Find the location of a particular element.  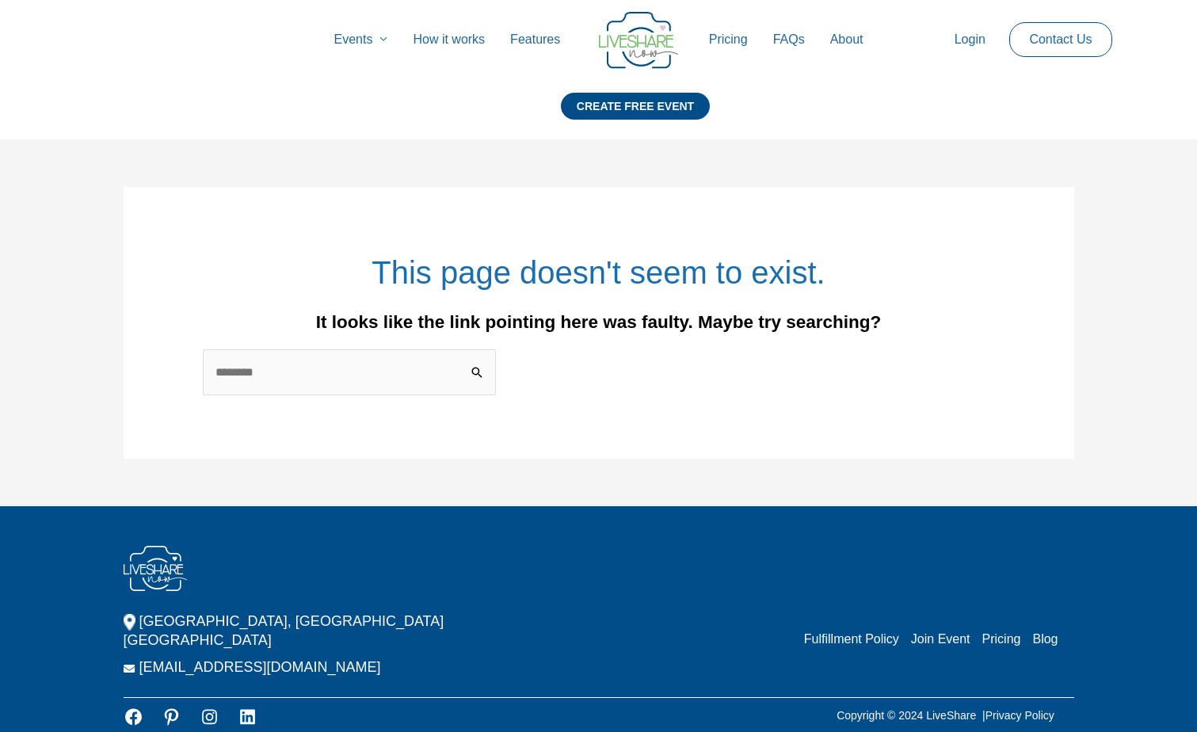

a: Login is located at coordinates (970, 40).